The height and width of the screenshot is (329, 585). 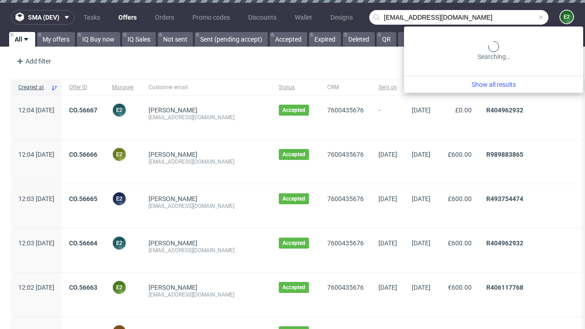 What do you see at coordinates (505, 199) in the screenshot?
I see `a: R493754474` at bounding box center [505, 199].